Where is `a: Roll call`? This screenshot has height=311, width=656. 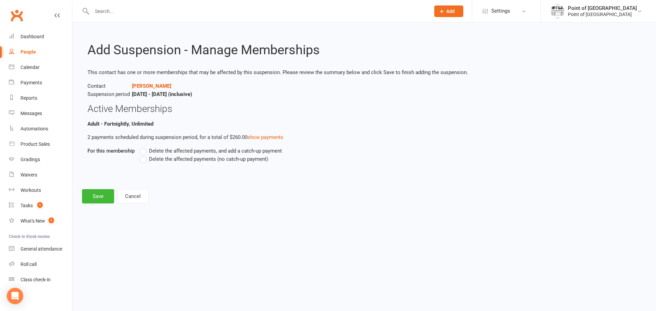 a: Roll call is located at coordinates (40, 265).